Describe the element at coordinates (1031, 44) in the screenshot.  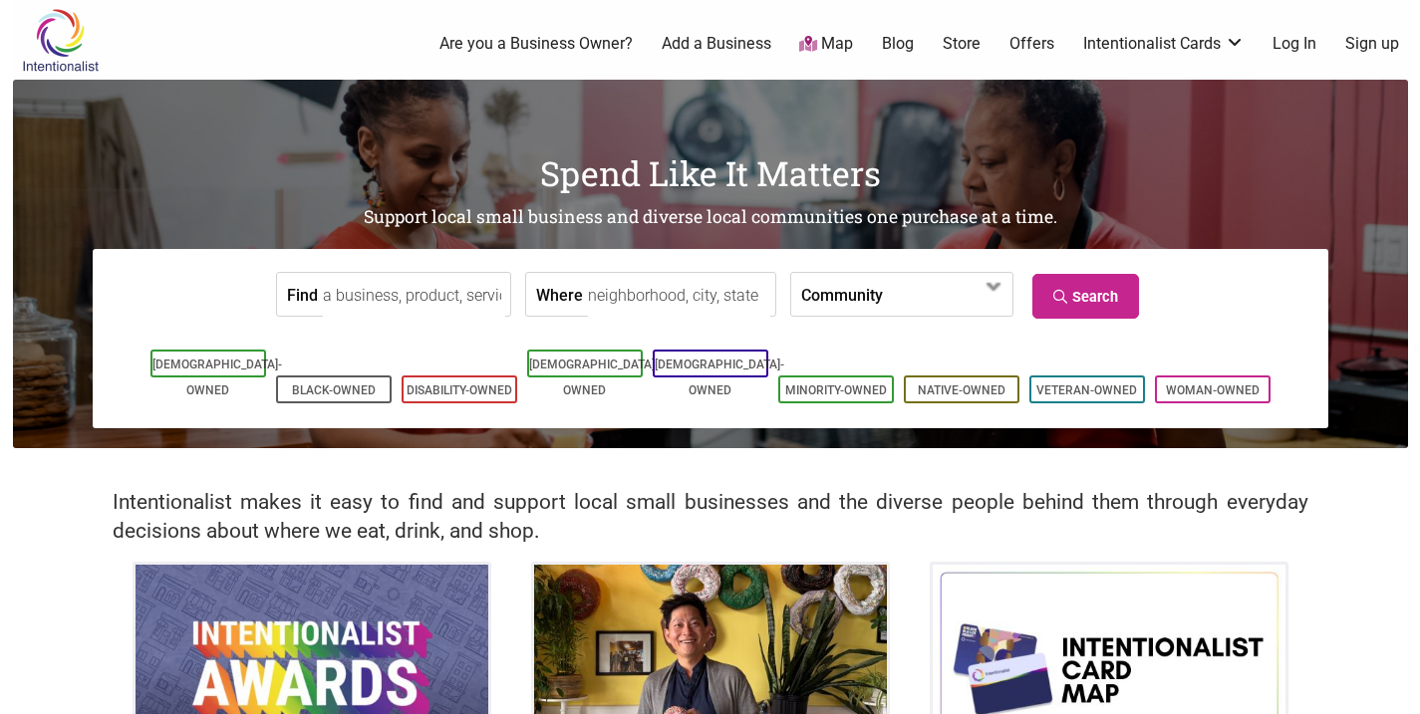
I see `a: Offers` at that location.